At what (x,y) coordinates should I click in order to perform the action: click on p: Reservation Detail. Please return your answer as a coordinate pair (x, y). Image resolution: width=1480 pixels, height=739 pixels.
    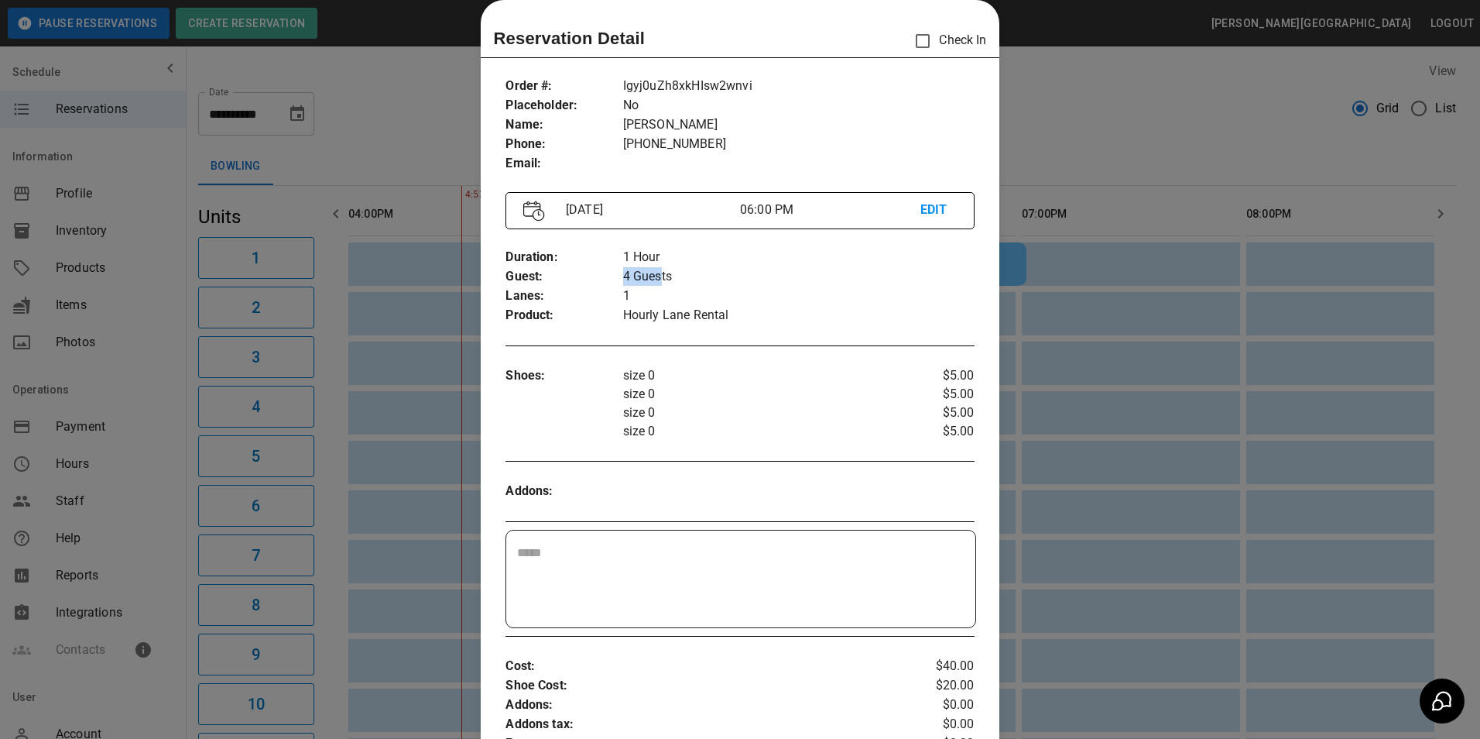
    Looking at the image, I should click on (569, 38).